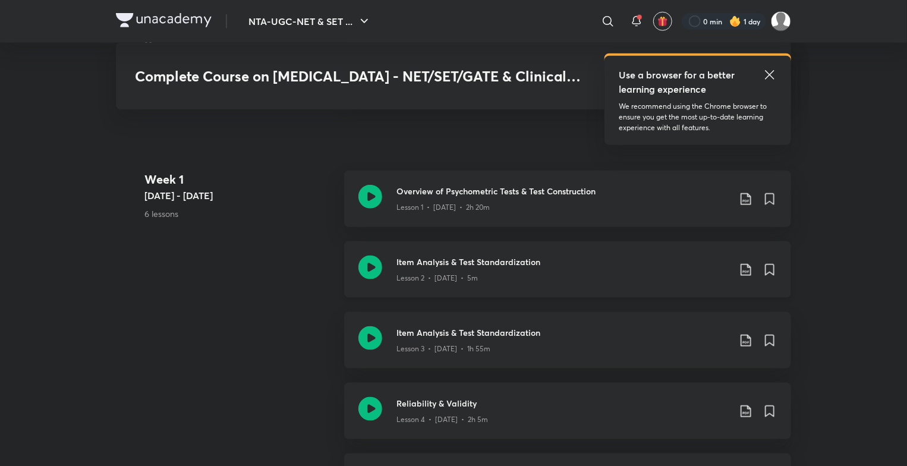 This screenshot has width=907, height=466. I want to click on h5: Use a browser for a better learning experience, so click(678, 82).